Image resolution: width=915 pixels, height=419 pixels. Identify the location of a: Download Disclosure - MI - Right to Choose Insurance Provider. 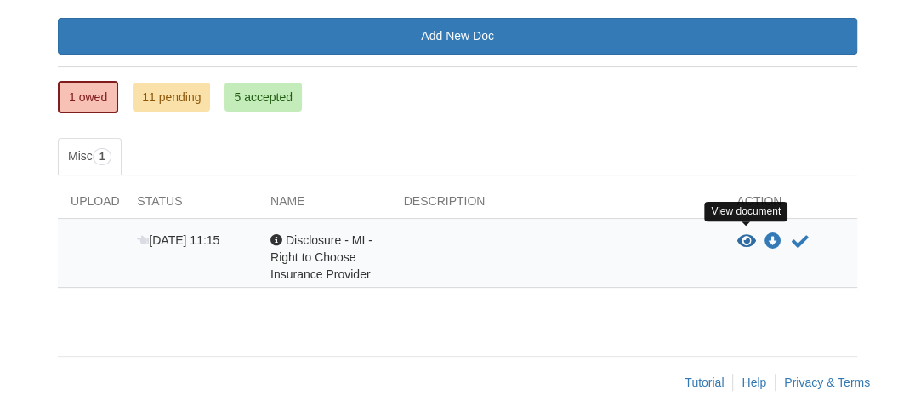
(773, 242).